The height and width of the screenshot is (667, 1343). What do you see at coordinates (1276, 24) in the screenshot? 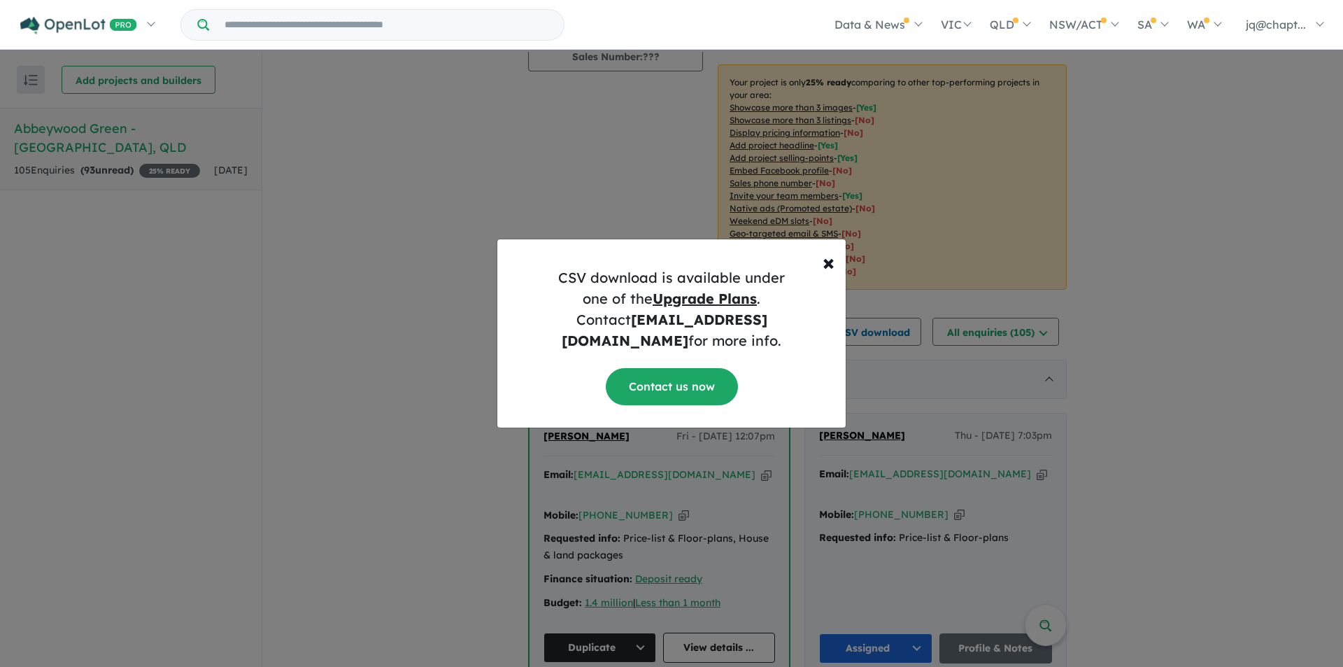
I see `span: jq@chapt...` at bounding box center [1276, 24].